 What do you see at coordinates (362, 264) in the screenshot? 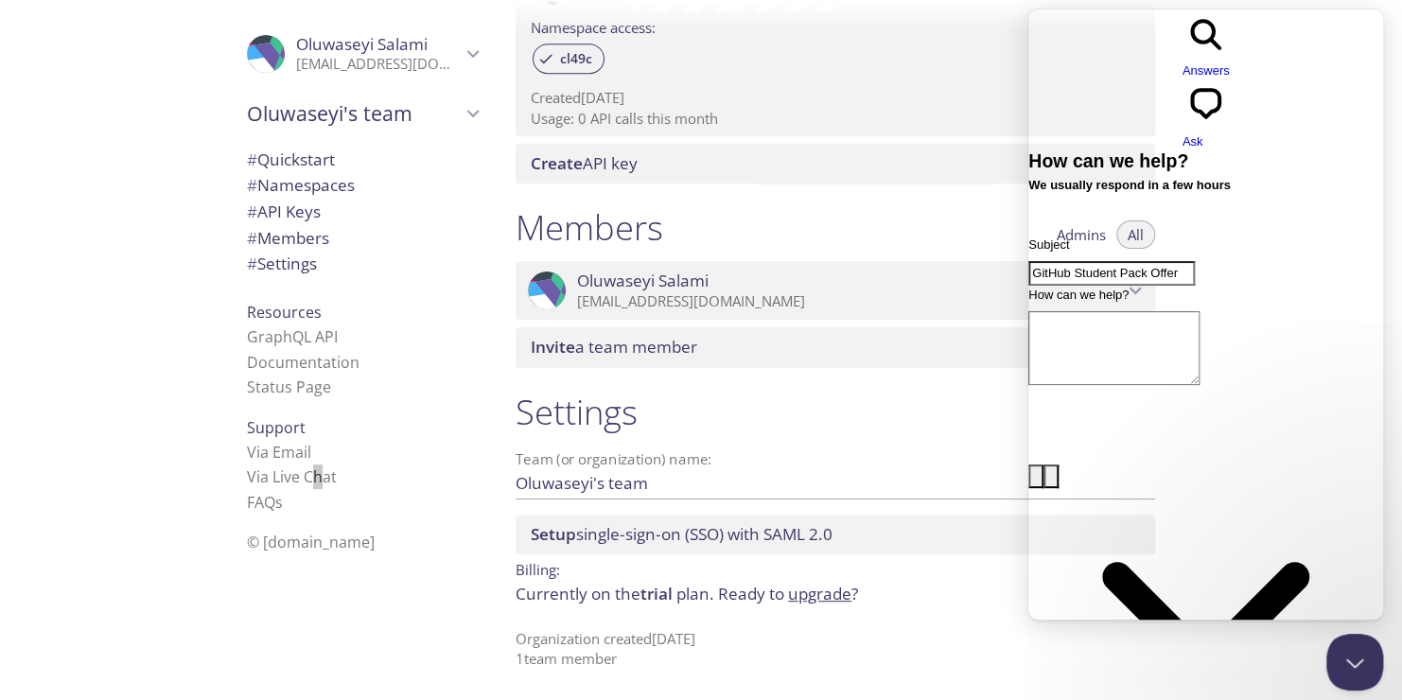
I see `div: Team Settings` at bounding box center [362, 264].